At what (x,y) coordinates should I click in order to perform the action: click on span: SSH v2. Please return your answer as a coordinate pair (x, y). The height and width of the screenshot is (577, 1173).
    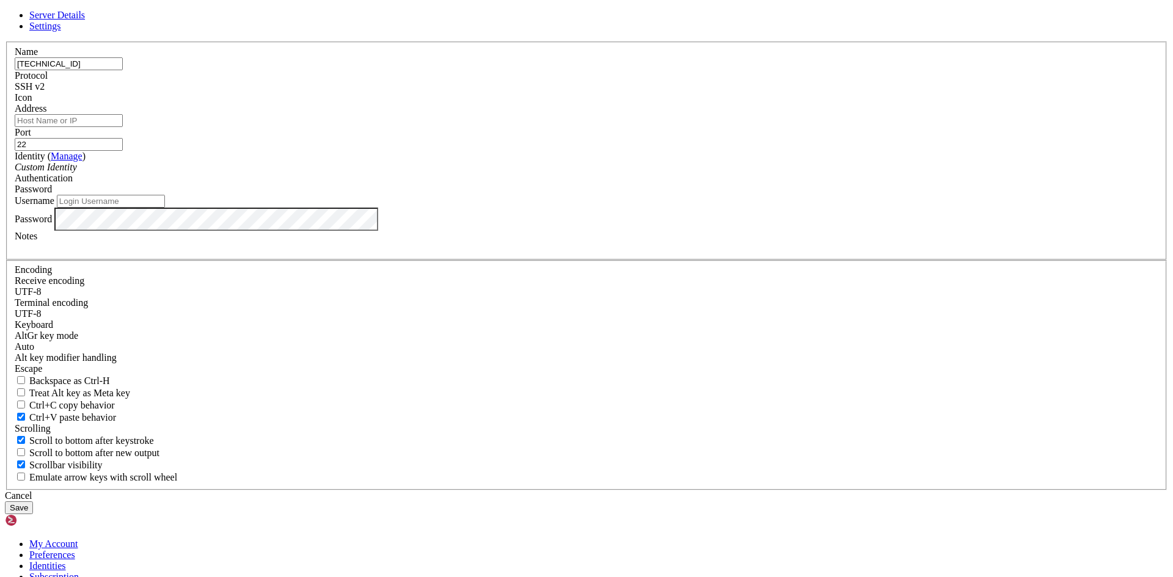
    Looking at the image, I should click on (29, 86).